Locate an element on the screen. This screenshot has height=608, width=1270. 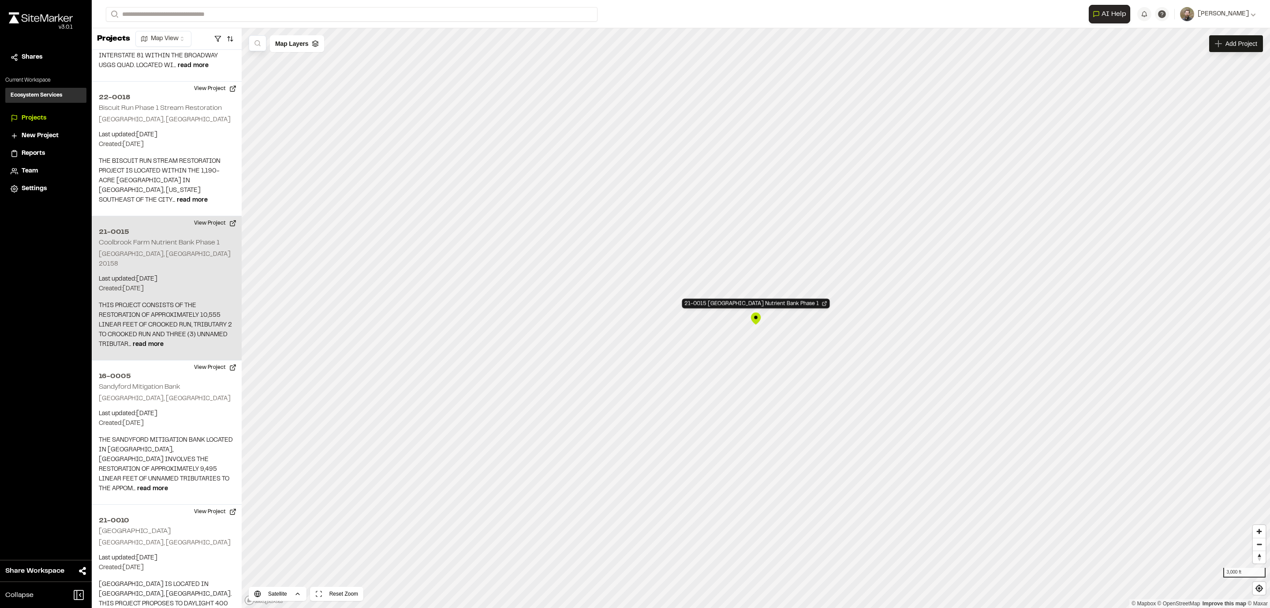
img: rebrand.png is located at coordinates (41, 18).